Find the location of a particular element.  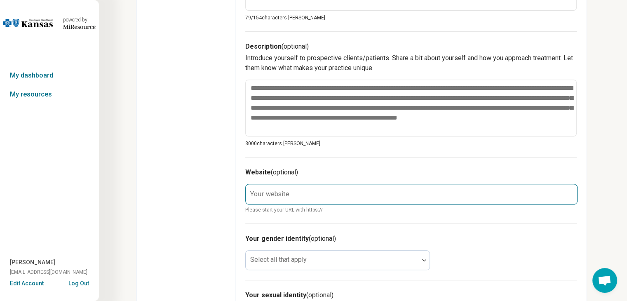

p: Introduce yourself to prospective clients/patients. Share a bit about yourself and how you approa... is located at coordinates (411, 63).